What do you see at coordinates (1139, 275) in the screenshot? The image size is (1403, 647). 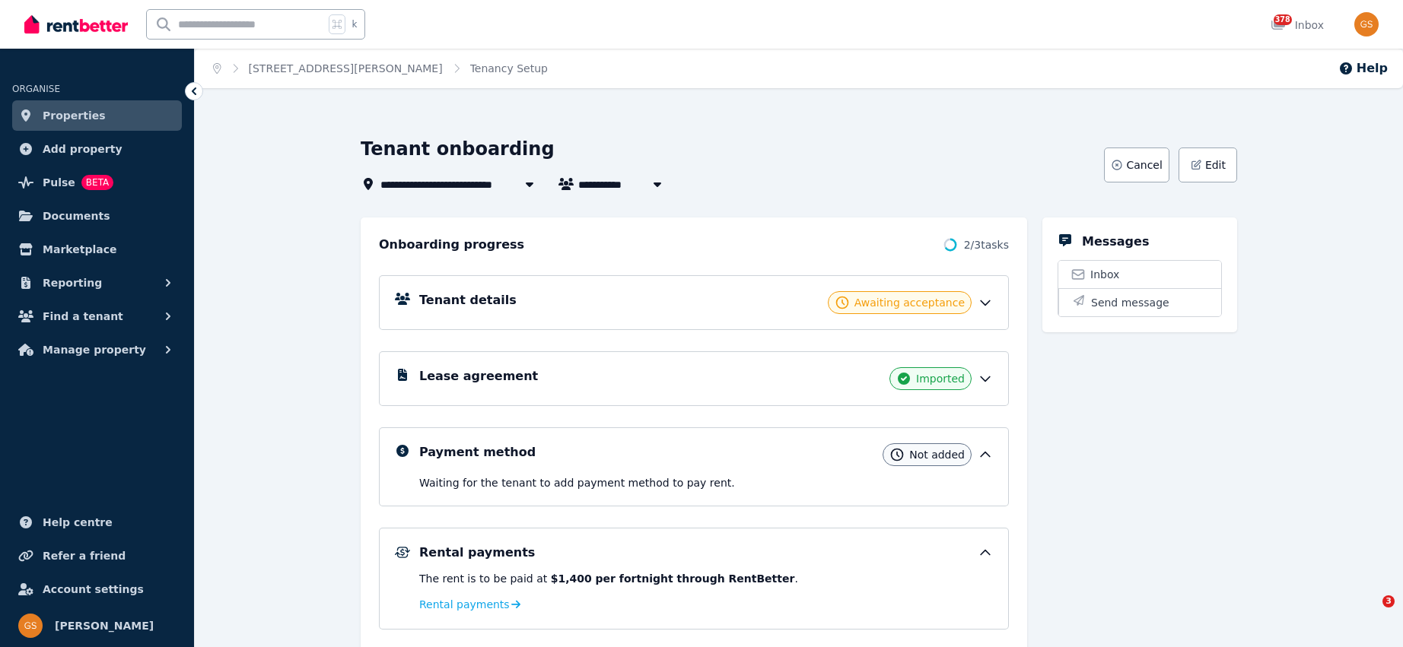 I see `a: Inbox` at bounding box center [1139, 275].